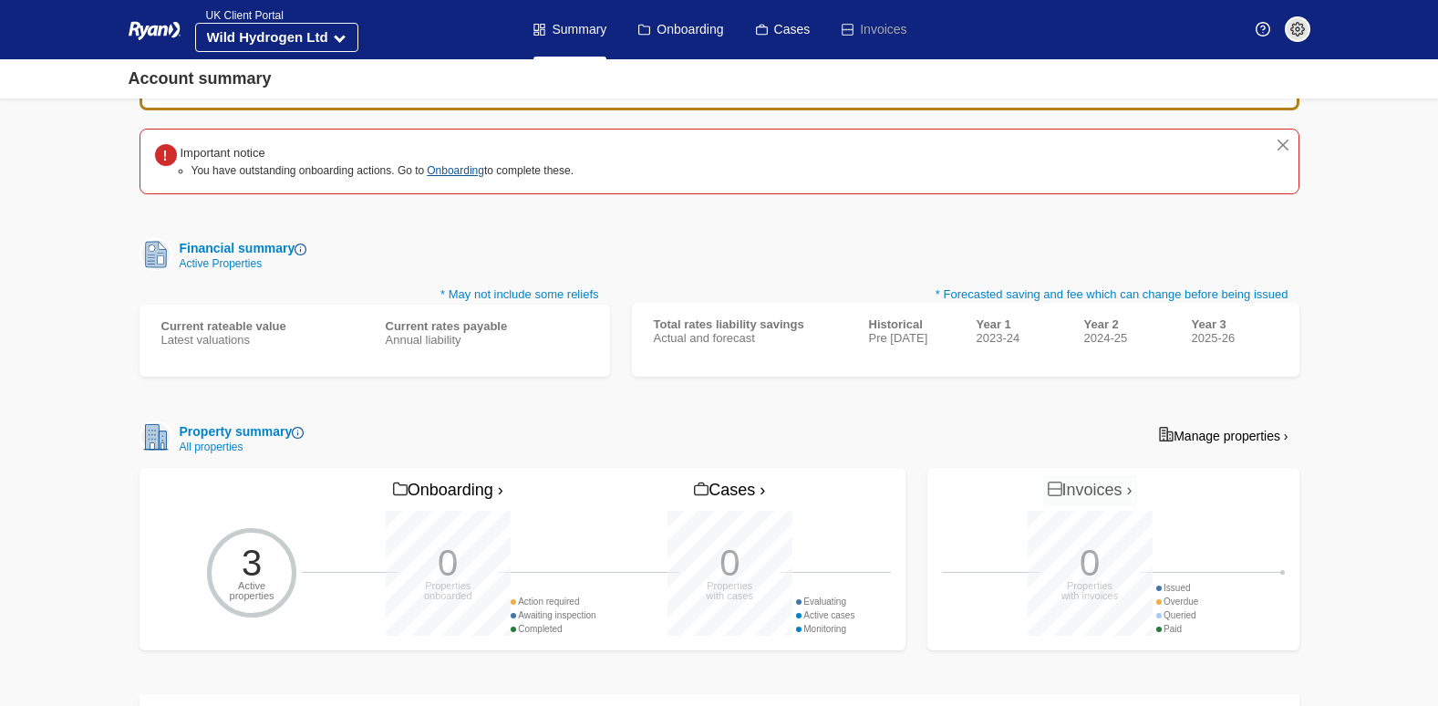 Image resolution: width=1438 pixels, height=706 pixels. What do you see at coordinates (1263, 29) in the screenshot?
I see `img: Help` at bounding box center [1263, 29].